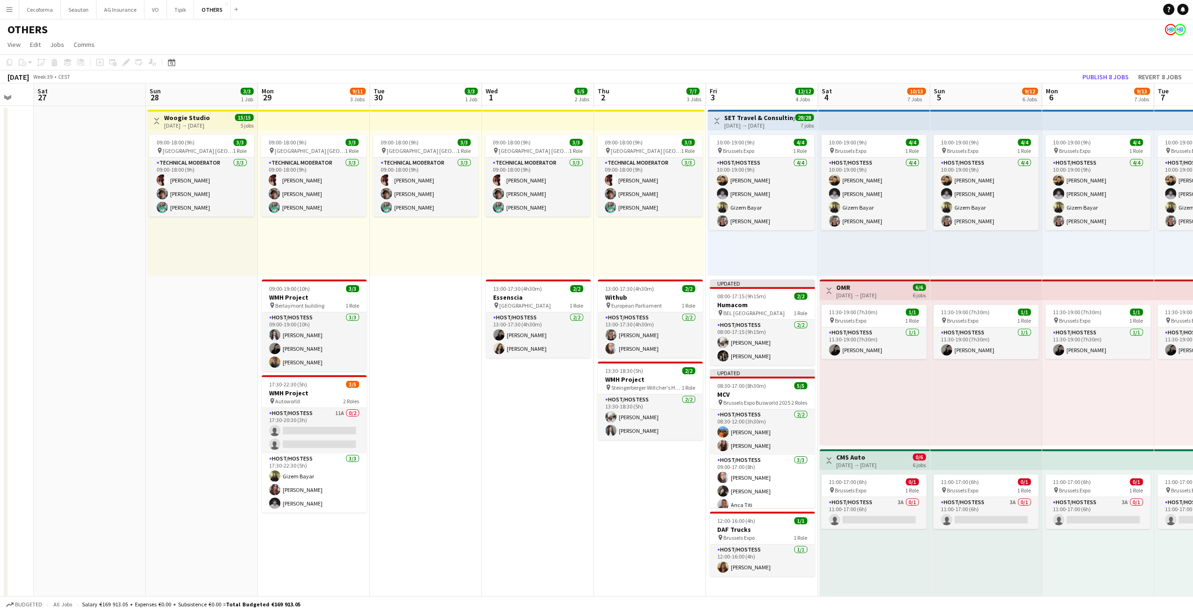 Image resolution: width=1193 pixels, height=612 pixels. Describe the element at coordinates (29, 604) in the screenshot. I see `span: Budgeted` at that location.